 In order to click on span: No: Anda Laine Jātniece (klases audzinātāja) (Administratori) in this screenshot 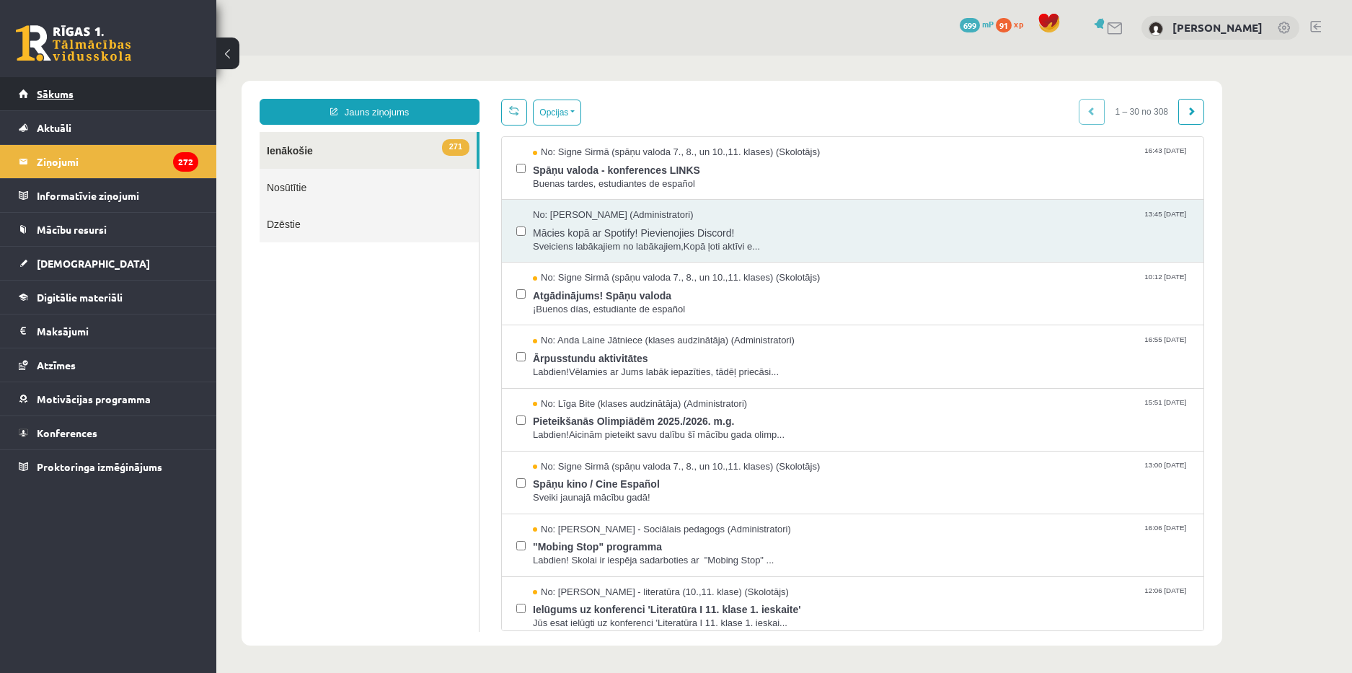, I will do `click(447, 285)`.